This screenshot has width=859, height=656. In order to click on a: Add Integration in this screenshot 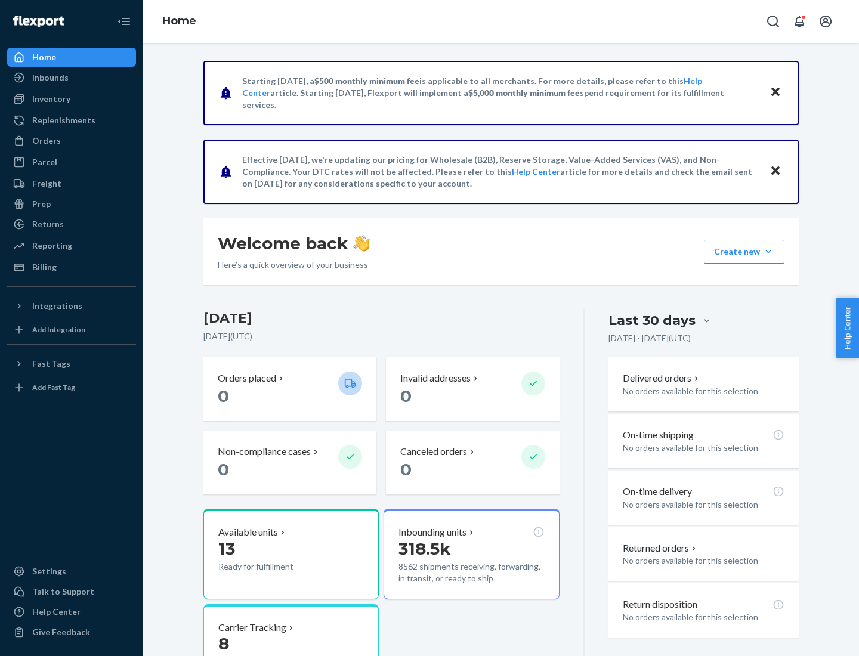, I will do `click(72, 330)`.